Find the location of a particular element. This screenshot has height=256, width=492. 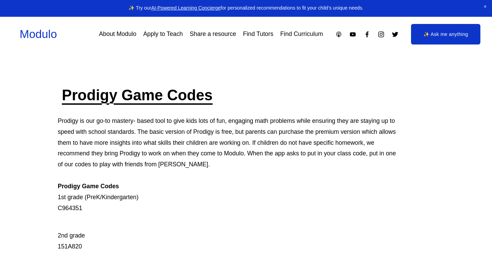

a: AI-Powered Learning Concierge is located at coordinates (186, 8).